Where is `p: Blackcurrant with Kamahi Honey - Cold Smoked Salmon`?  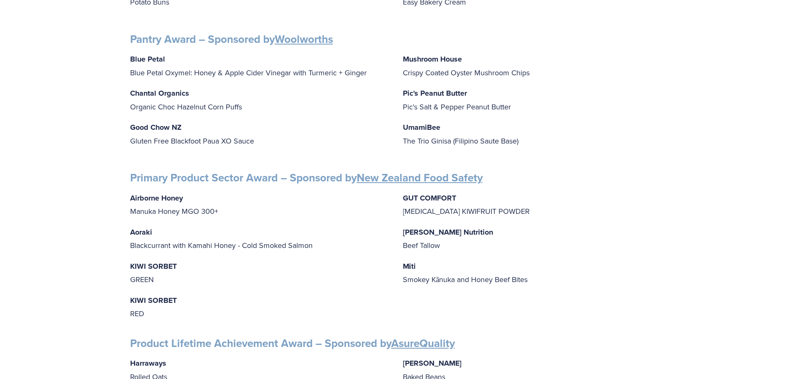
p: Blackcurrant with Kamahi Honey - Cold Smoked Salmon is located at coordinates (260, 239).